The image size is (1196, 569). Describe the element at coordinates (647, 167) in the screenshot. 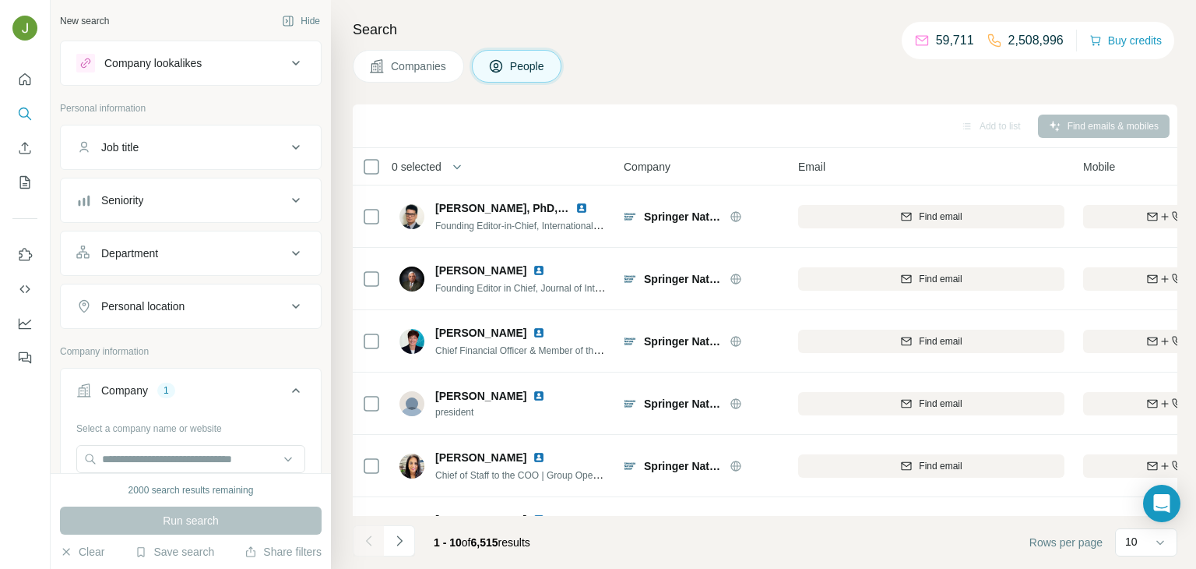

I see `span: Company` at that location.